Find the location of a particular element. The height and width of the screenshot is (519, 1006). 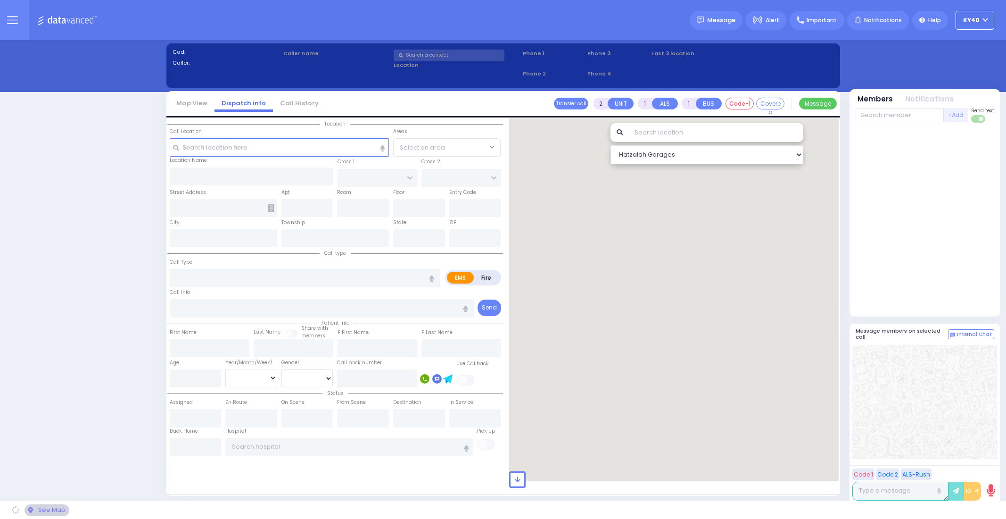

button: Message is located at coordinates (818, 103).